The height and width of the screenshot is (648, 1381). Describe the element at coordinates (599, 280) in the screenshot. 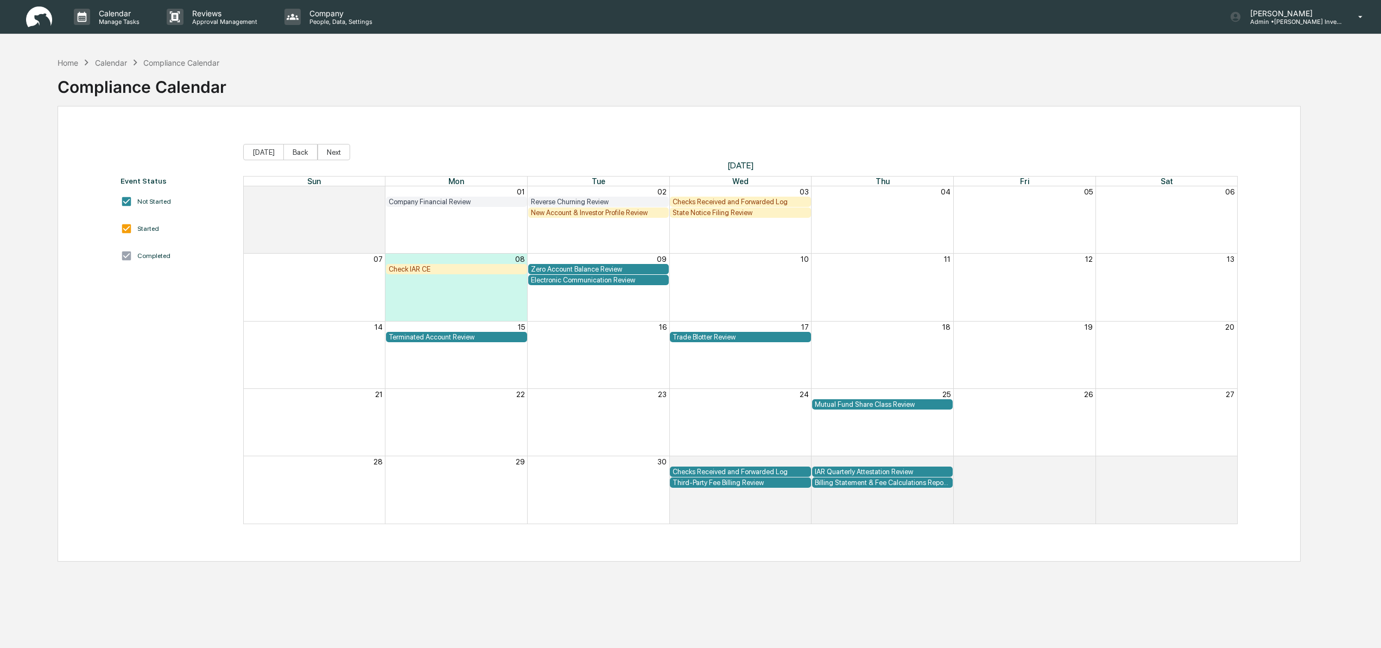

I see `div: Electronic Communication Review` at that location.